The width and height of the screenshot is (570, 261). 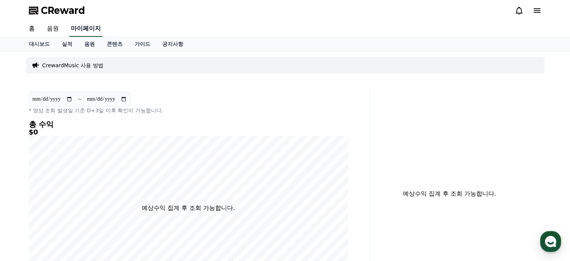 I want to click on p: * 영상 조회 발생일 기준 D+3일 이후 확인이 가능합니다., so click(x=189, y=110).